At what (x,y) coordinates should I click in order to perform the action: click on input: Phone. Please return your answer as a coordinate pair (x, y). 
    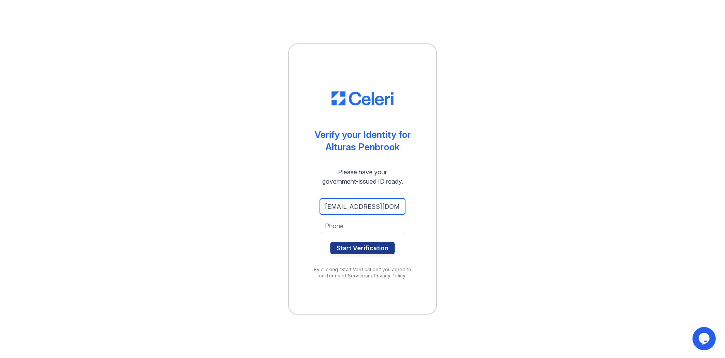
    Looking at the image, I should click on (363, 226).